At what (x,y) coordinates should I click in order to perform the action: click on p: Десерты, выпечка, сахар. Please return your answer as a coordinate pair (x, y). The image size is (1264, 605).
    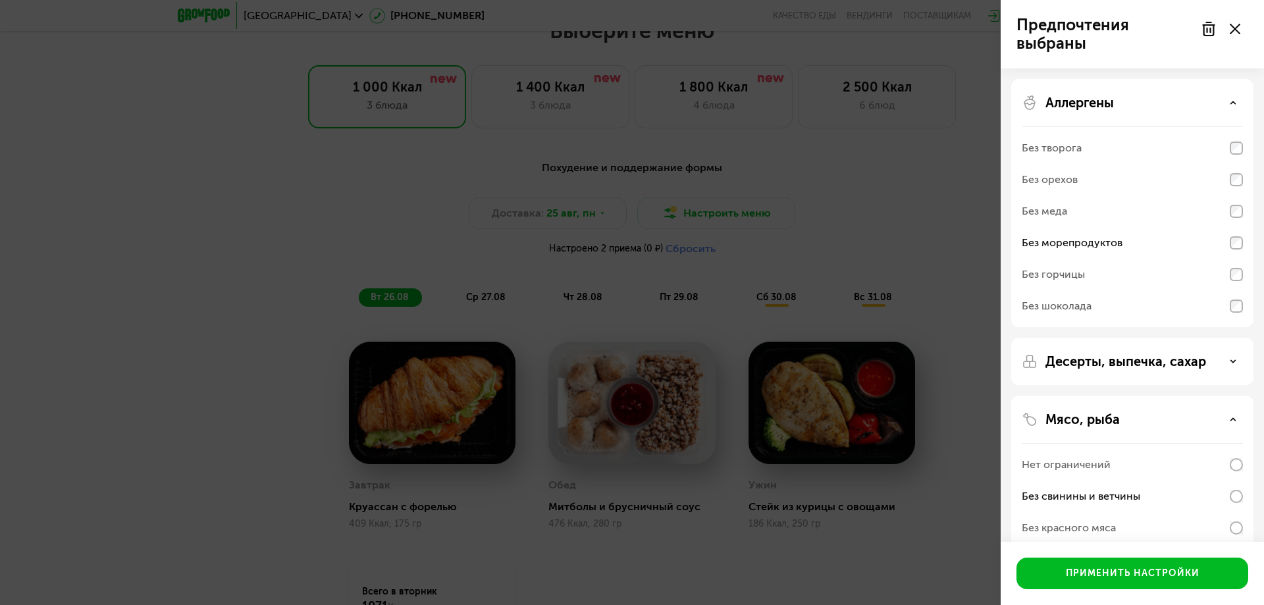
    Looking at the image, I should click on (1126, 361).